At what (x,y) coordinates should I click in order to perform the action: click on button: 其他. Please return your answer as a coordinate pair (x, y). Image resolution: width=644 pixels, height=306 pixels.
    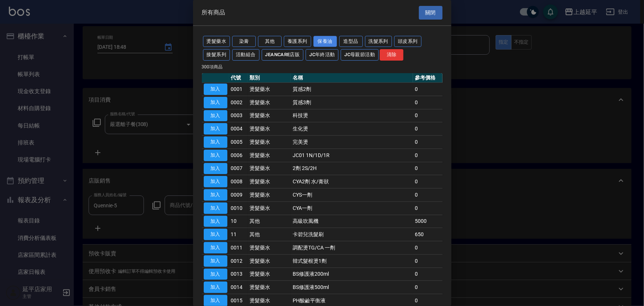
    Looking at the image, I should click on (270, 41).